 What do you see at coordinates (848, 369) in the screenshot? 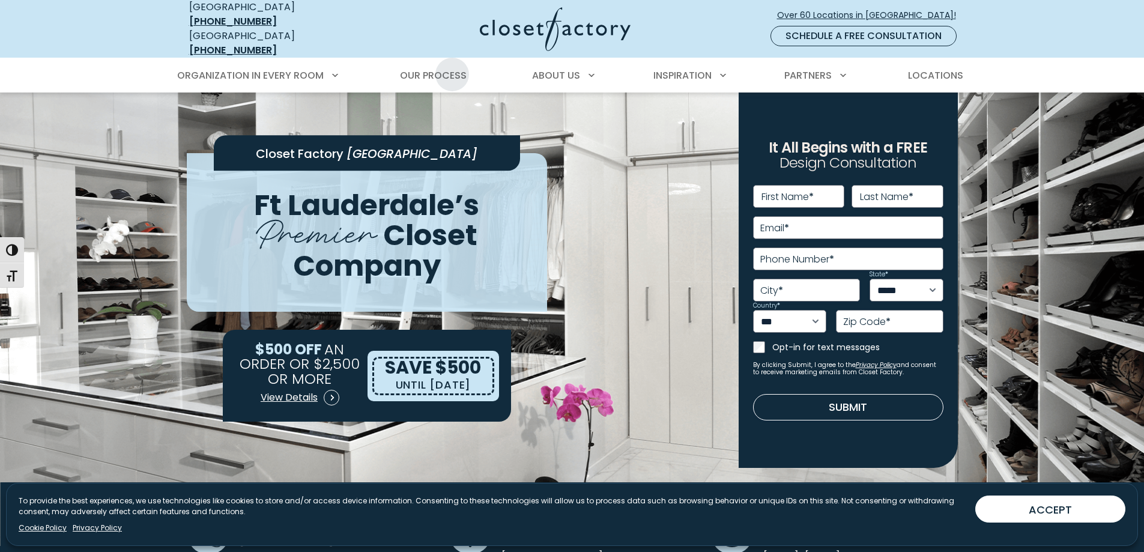
I see `small: By clicking Submit, I agree to the and consent to receive marketing emails from Closet Factory.` at bounding box center [848, 369].